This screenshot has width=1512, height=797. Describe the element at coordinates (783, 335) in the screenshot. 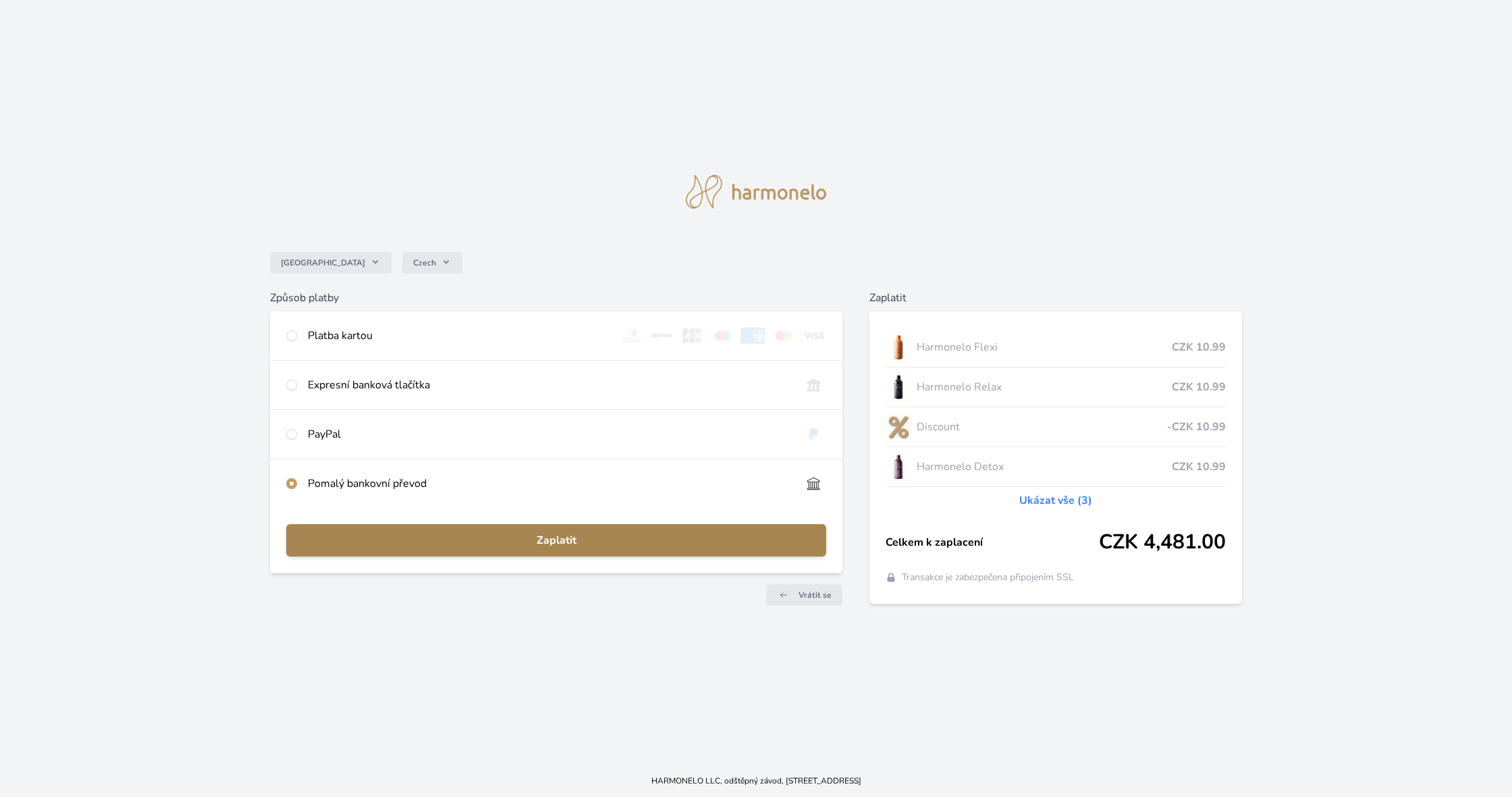

I see `img: mc.svg` at that location.